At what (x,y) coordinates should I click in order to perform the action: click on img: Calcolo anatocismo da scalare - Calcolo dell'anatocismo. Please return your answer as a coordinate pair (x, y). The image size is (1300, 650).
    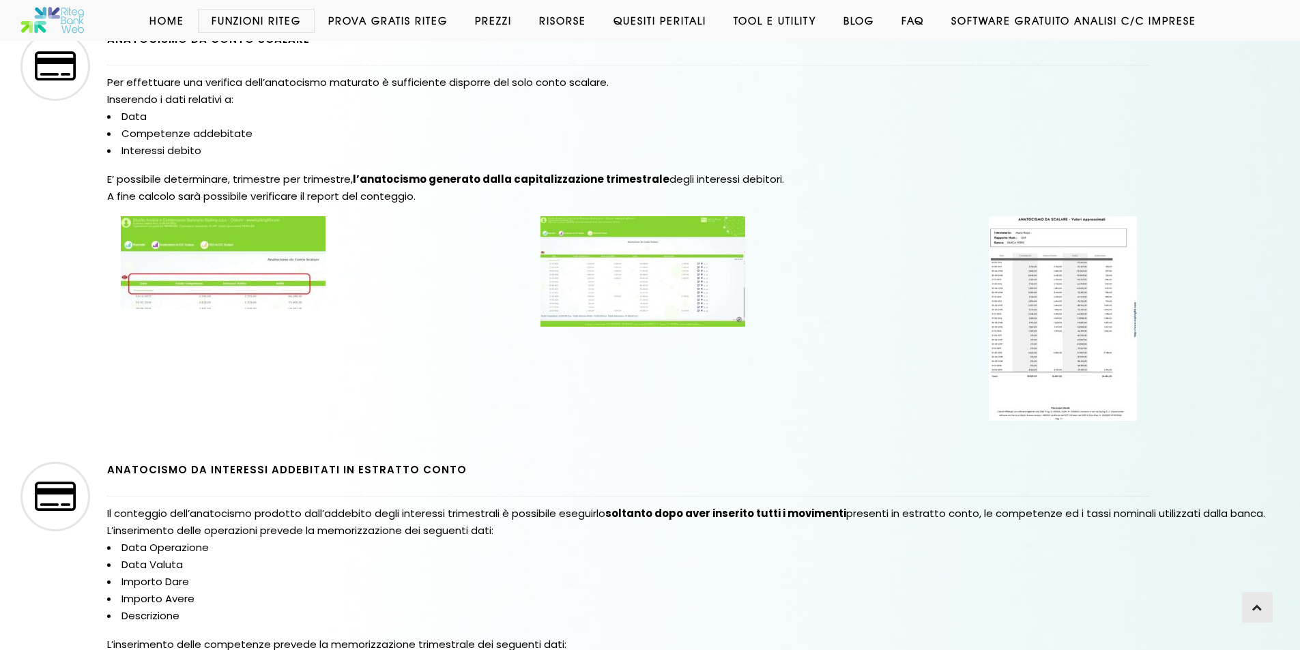
    Looking at the image, I should click on (643, 272).